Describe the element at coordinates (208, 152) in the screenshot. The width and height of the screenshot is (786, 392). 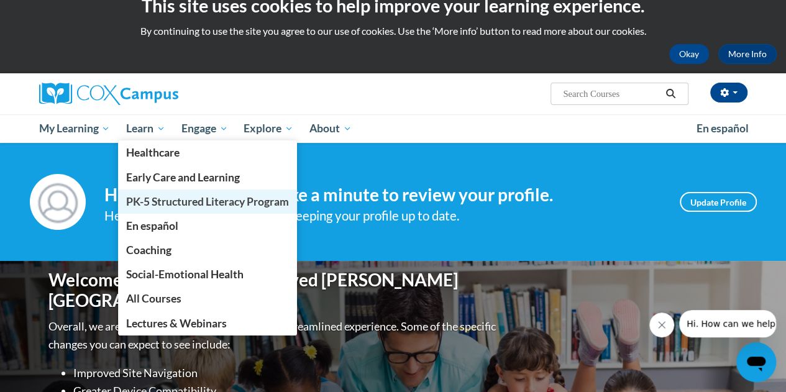
I see `a: Healthcare` at that location.